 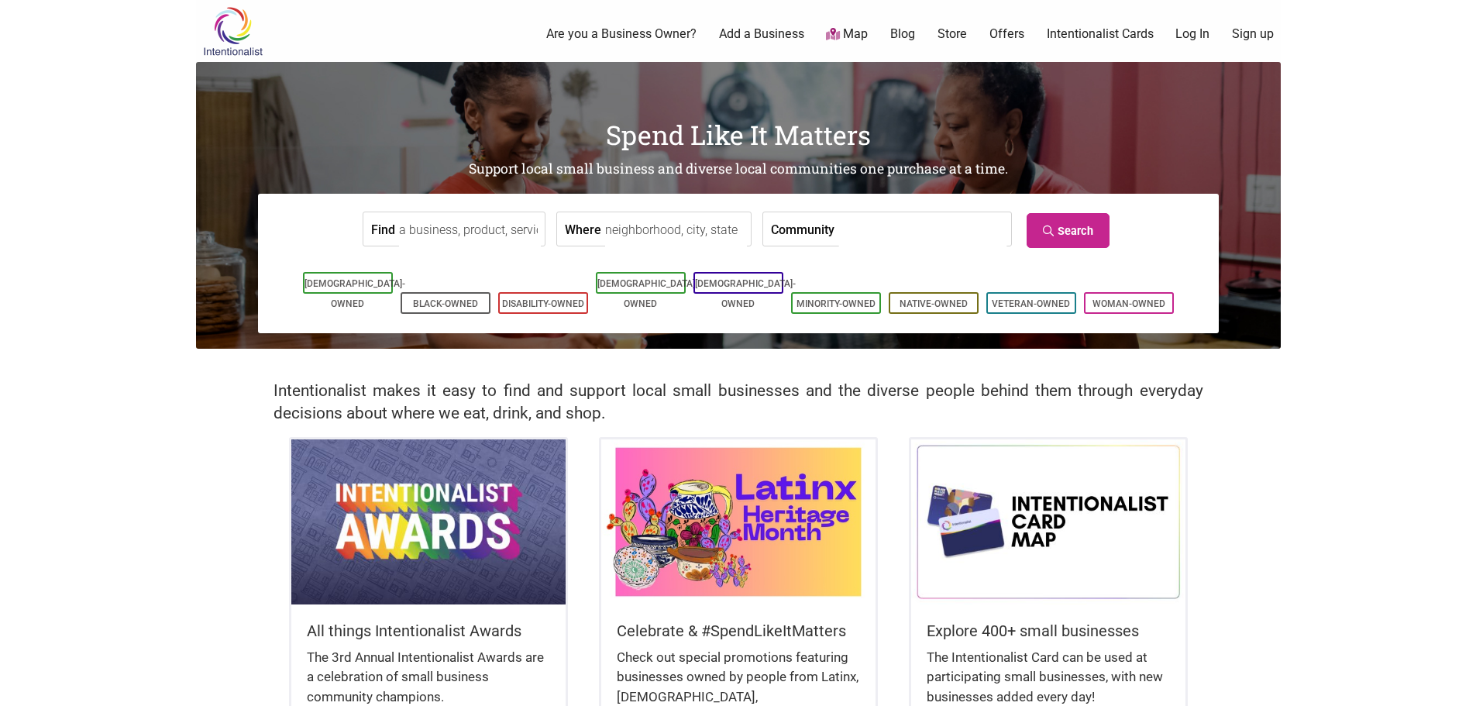 I want to click on img: Latinx / Hispanic Heritage Month, so click(x=739, y=522).